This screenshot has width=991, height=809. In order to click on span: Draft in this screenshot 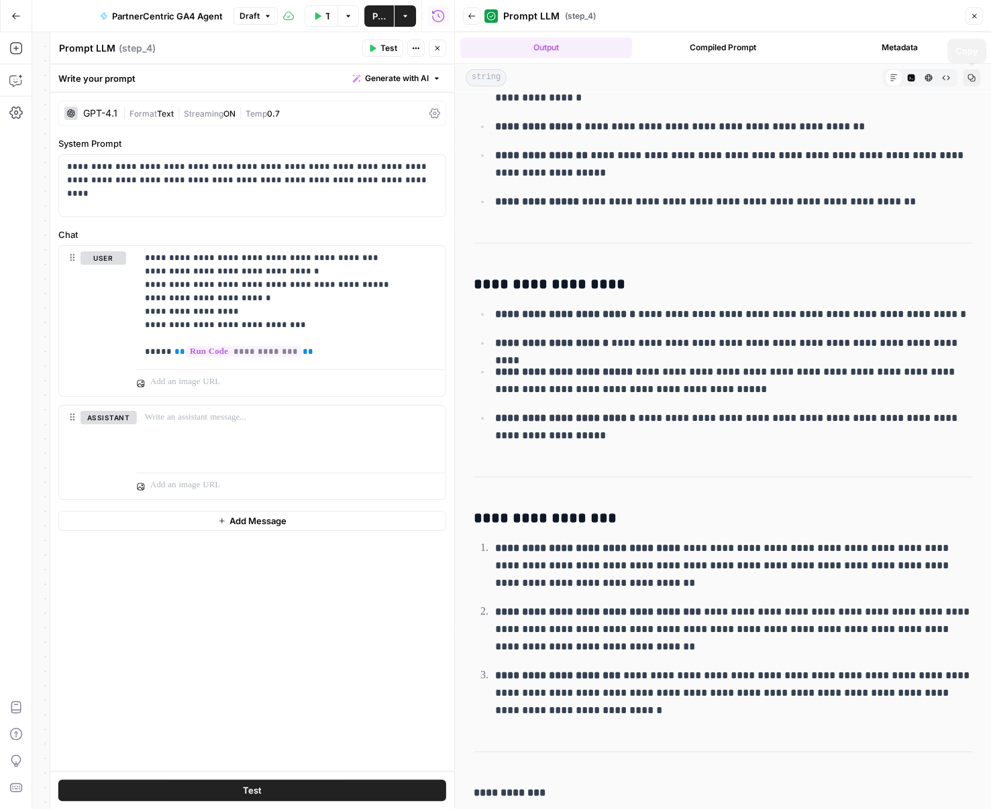, I will do `click(249, 16)`.